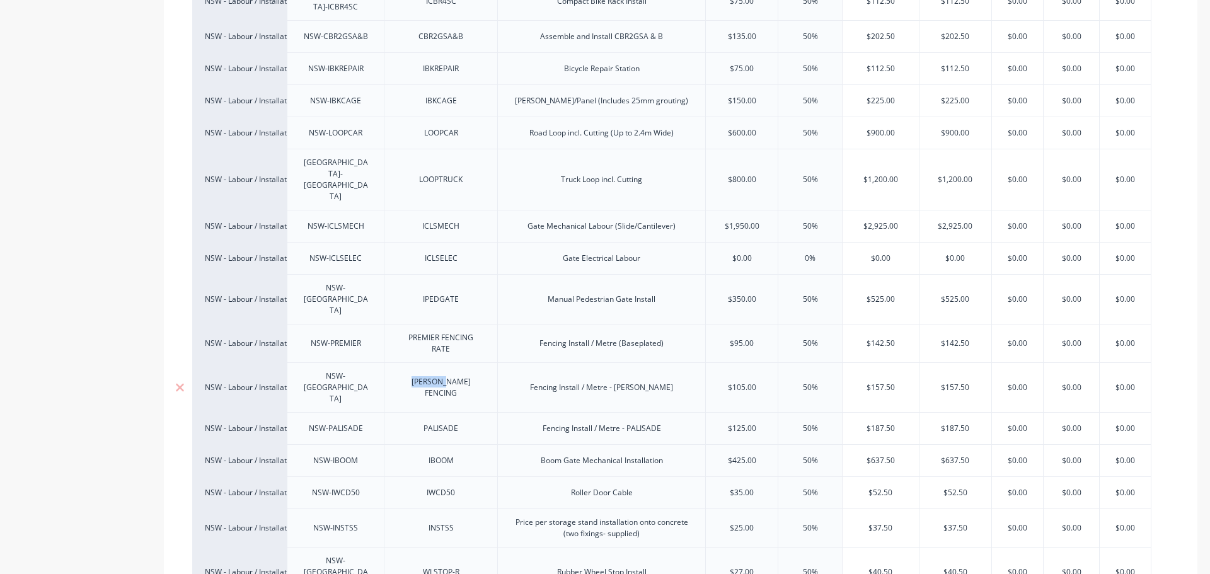 The height and width of the screenshot is (574, 1210). What do you see at coordinates (672, 36) in the screenshot?
I see `div: NSW - Labour / Installation InterstateNSW-CBR2GSA&BCBR2GSA&BAssemble and Install CBR2GSA & B$135....` at bounding box center [672, 36].